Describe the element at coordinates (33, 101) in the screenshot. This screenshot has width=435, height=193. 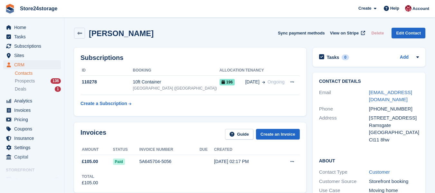
I see `span: Analytics` at that location.